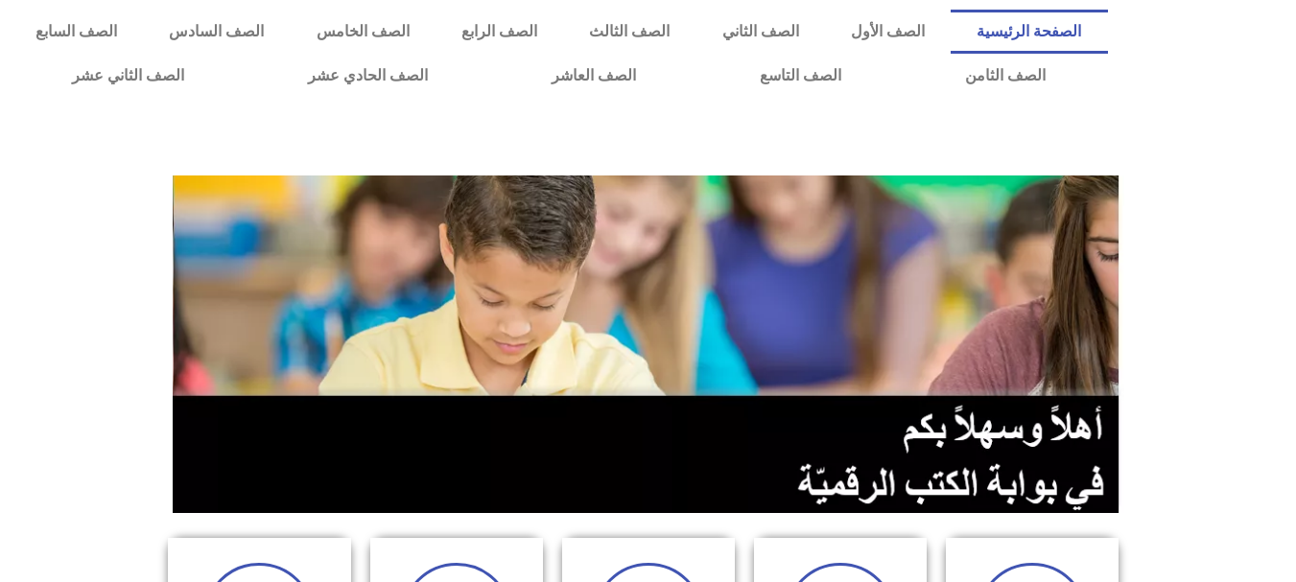 This screenshot has width=1296, height=582. I want to click on a: الصف التاسع, so click(800, 76).